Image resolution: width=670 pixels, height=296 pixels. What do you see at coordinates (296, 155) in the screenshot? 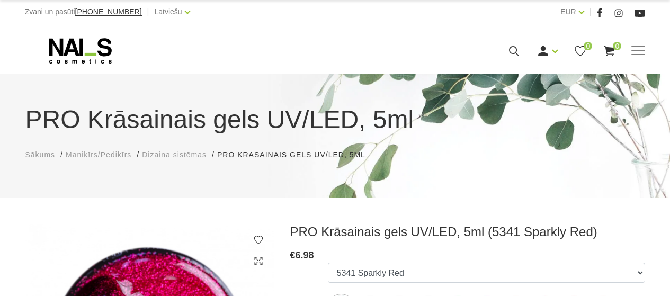
I see `li: PRO Krāsainais gels UV/LED, 5ml` at bounding box center [296, 155].